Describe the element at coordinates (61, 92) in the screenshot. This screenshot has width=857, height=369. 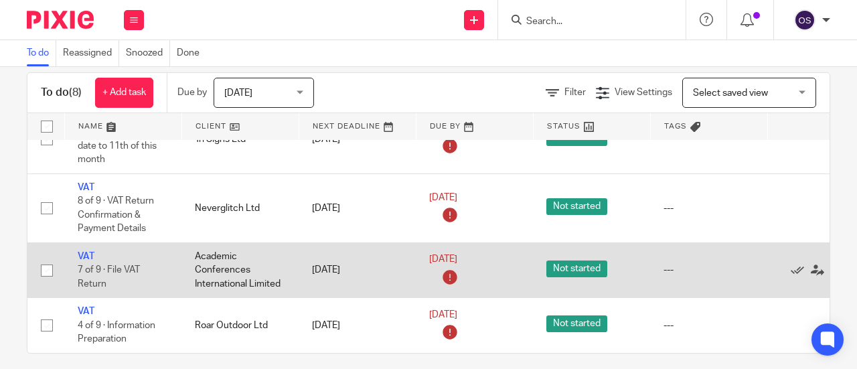
I see `h1: To do` at that location.